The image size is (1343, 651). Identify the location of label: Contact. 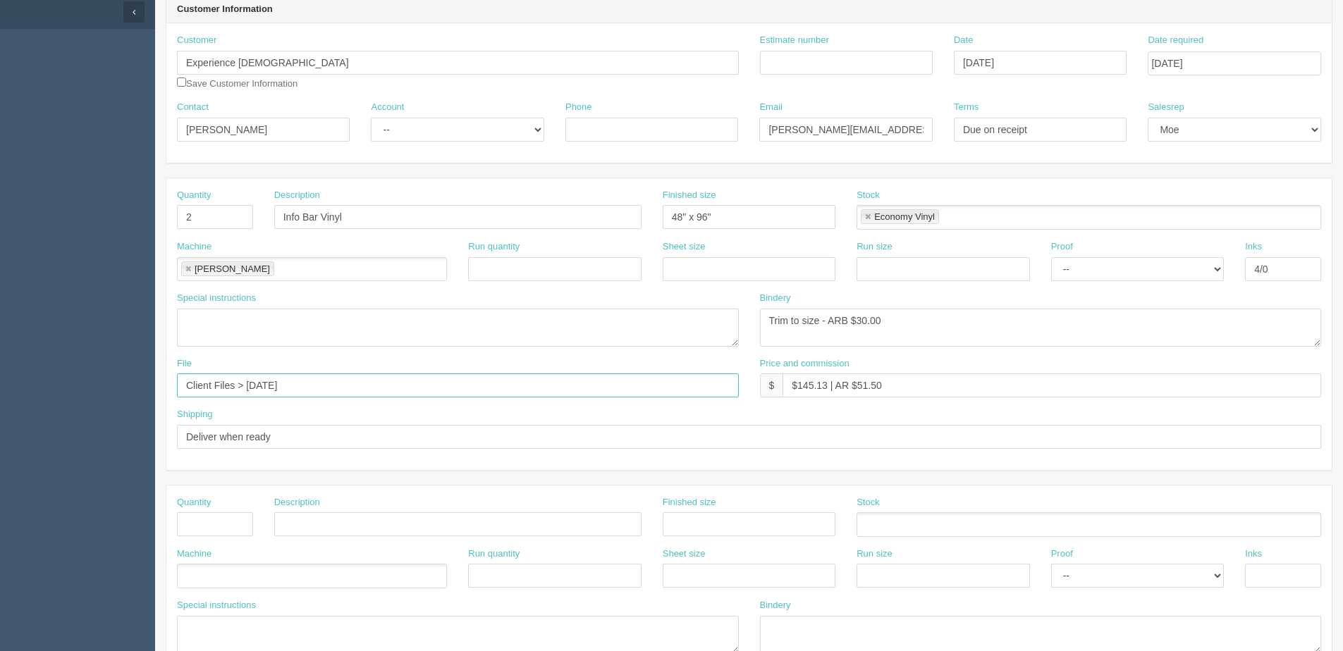
(192, 107).